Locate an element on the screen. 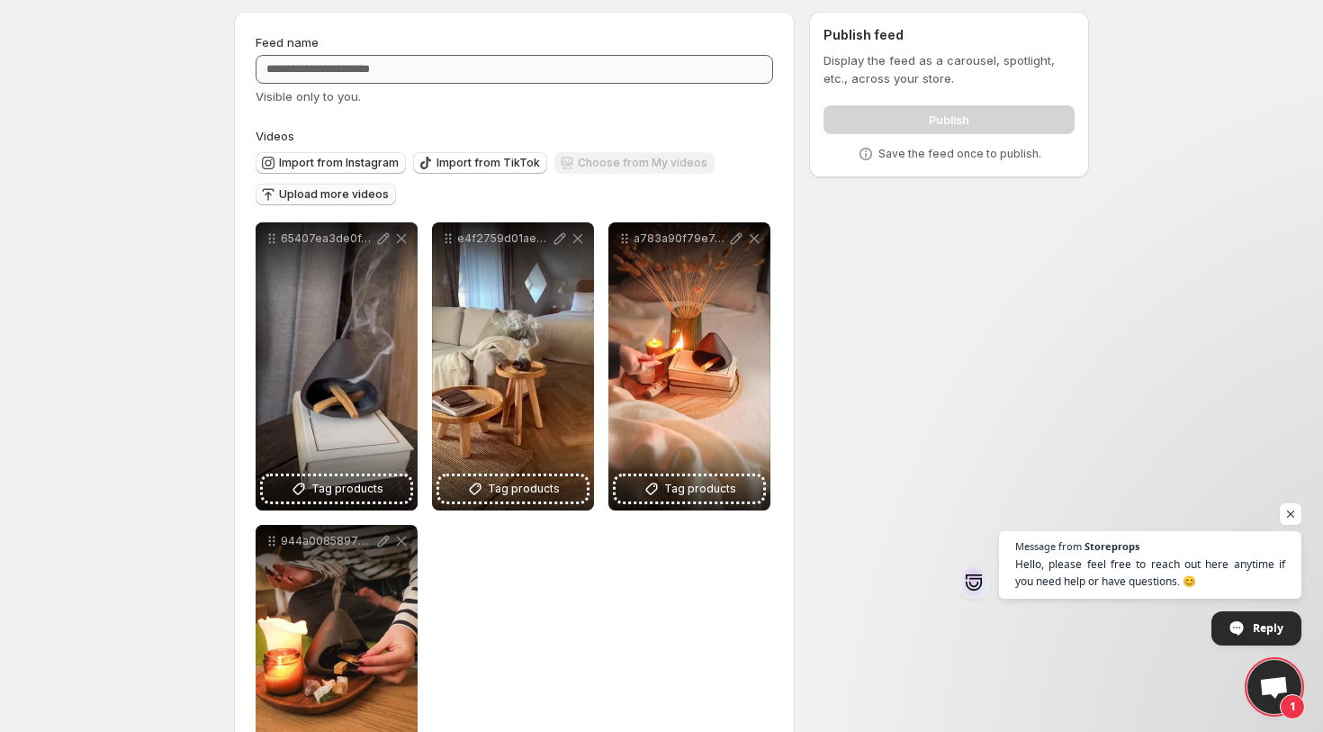 The image size is (1323, 732). span: Visible only to you. is located at coordinates (308, 96).